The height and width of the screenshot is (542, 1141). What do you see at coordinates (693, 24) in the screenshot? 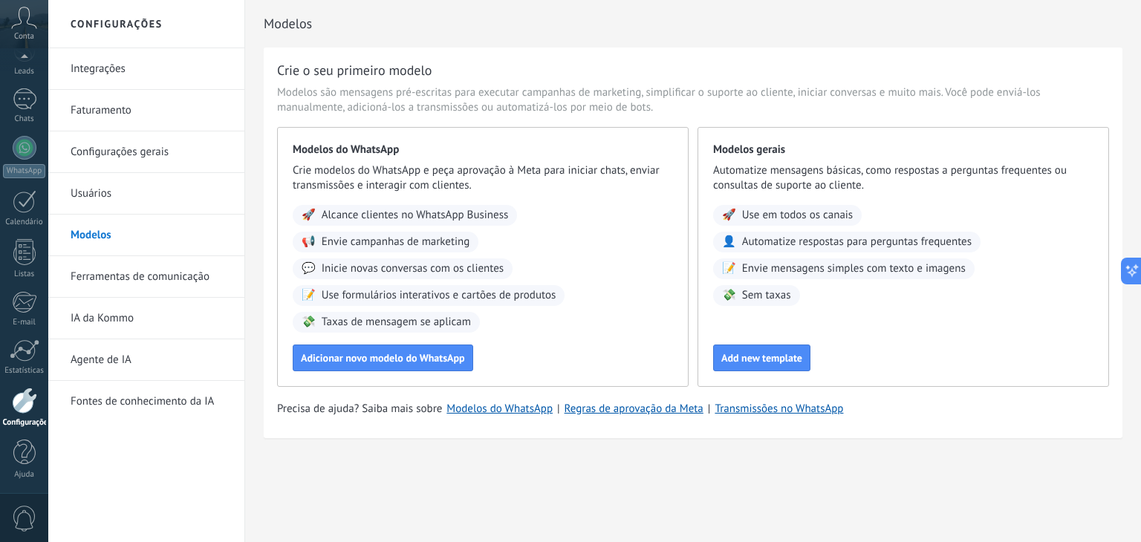
I see `h2: Modelos` at bounding box center [693, 24].